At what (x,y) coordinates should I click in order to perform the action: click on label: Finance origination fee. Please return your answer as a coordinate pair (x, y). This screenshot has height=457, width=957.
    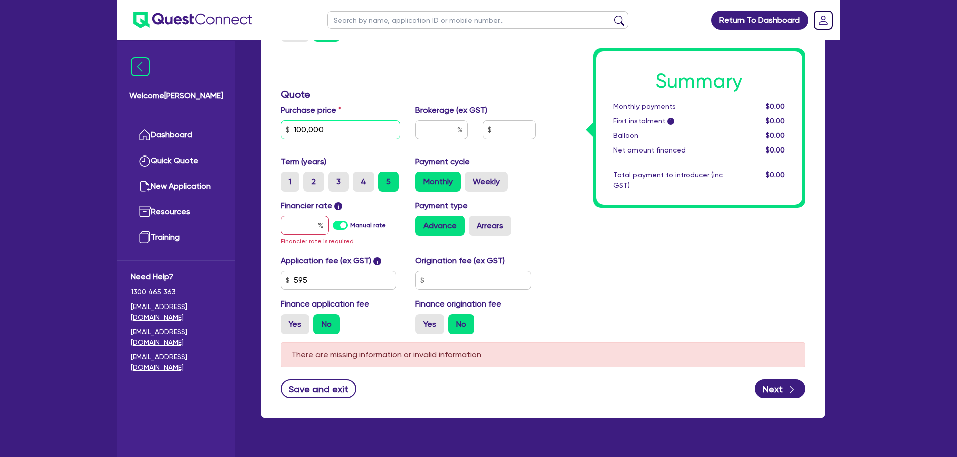
    Looking at the image, I should click on (458, 304).